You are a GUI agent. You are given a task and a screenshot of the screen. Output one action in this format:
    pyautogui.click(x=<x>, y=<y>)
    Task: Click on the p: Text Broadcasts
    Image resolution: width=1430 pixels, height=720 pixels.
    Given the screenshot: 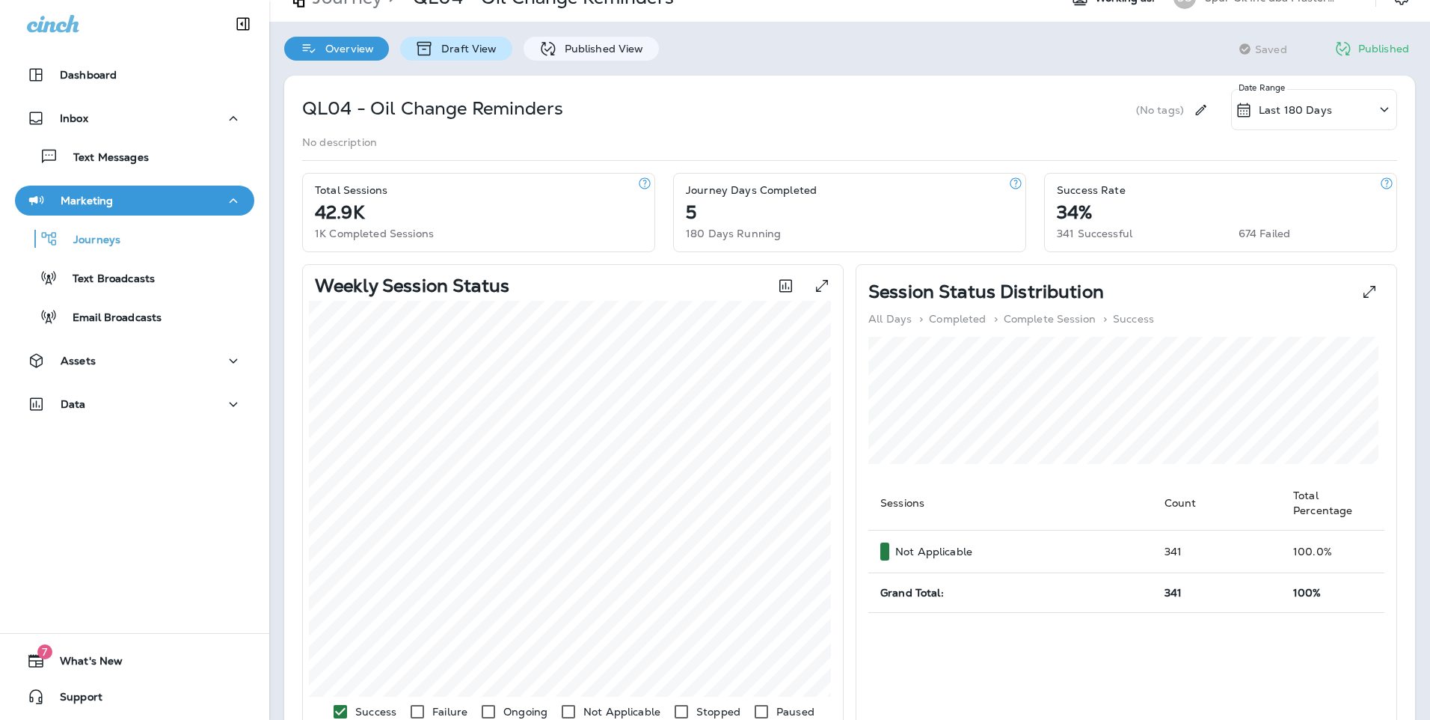 What is the action you would take?
    pyautogui.click(x=106, y=279)
    